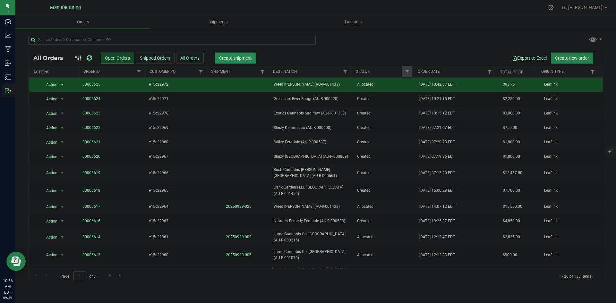 This screenshot has height=303, width=616. Describe the element at coordinates (428, 71) in the screenshot. I see `a: Order Date` at that location.